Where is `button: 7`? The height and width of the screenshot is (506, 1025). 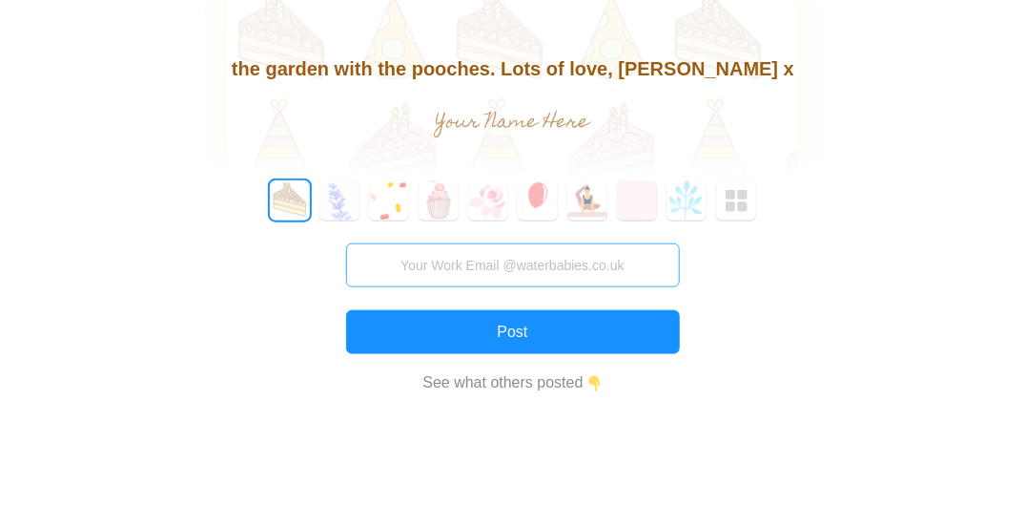
button: 7 is located at coordinates (637, 200).